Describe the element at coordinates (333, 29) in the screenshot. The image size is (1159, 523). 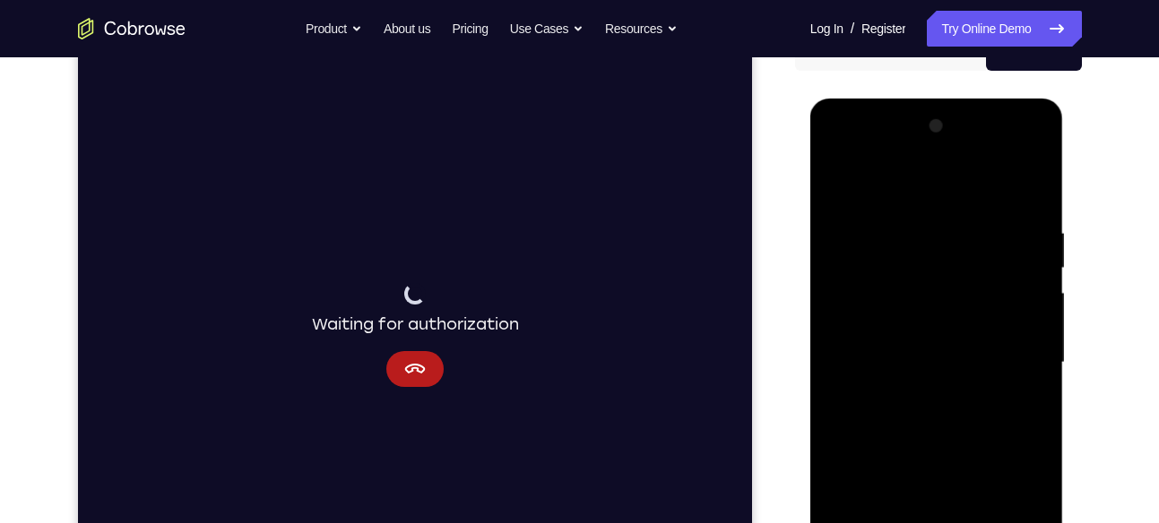
I see `button: Product` at that location.